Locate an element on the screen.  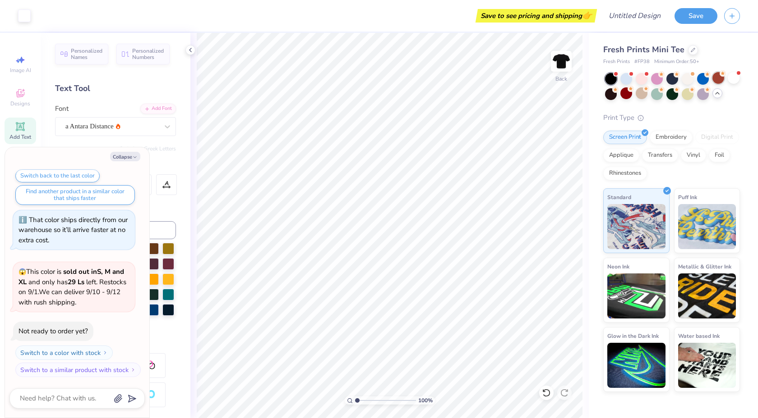
img: Puff Ink is located at coordinates (707, 227).